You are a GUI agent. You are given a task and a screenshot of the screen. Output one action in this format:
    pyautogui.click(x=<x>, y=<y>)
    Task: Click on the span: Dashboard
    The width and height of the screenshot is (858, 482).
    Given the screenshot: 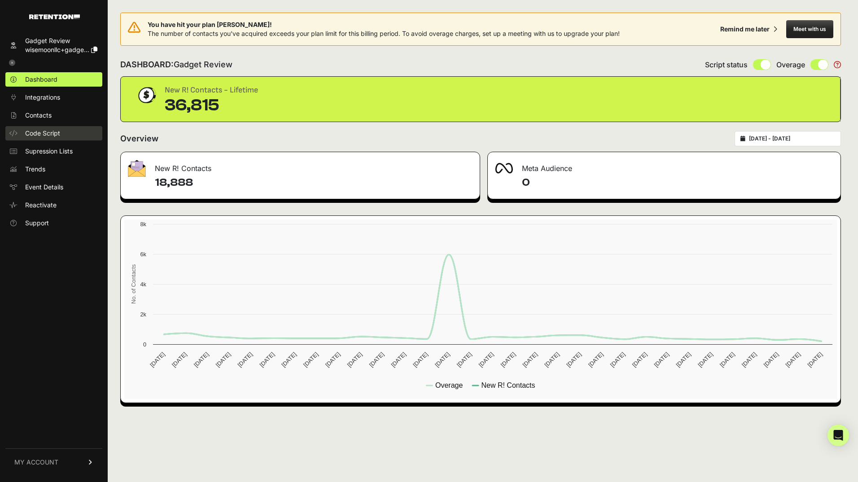 What is the action you would take?
    pyautogui.click(x=41, y=79)
    